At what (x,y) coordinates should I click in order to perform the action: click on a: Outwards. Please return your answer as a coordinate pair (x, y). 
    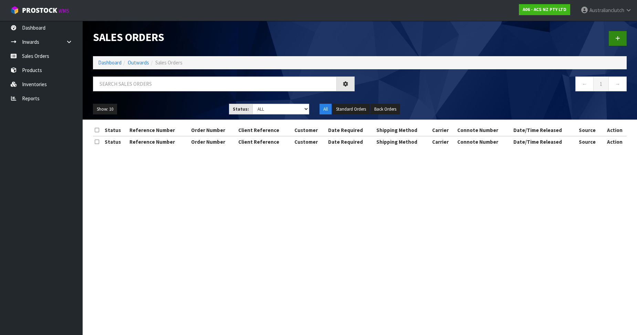
    Looking at the image, I should click on (138, 62).